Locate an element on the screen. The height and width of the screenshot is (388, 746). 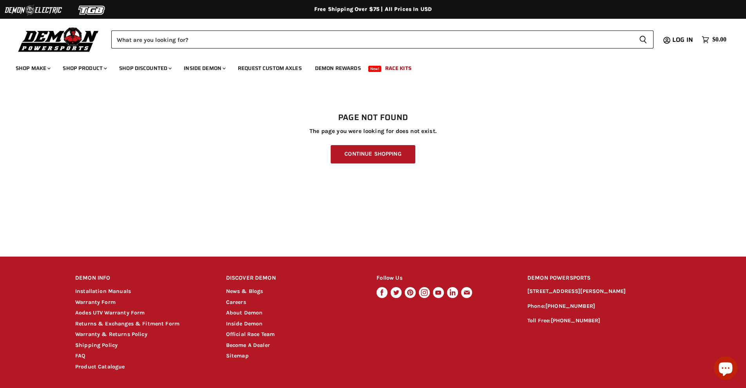
a: News & Blogs is located at coordinates (244, 291).